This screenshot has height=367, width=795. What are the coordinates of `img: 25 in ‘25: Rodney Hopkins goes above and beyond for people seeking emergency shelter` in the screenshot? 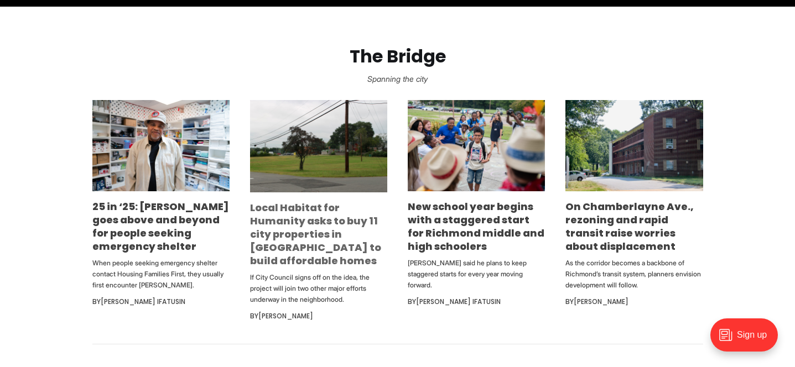 It's located at (161, 146).